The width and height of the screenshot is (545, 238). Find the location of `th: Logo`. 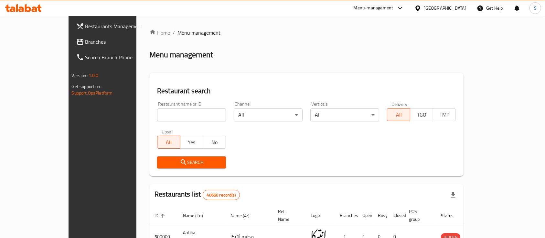

th: Logo is located at coordinates (320, 215).